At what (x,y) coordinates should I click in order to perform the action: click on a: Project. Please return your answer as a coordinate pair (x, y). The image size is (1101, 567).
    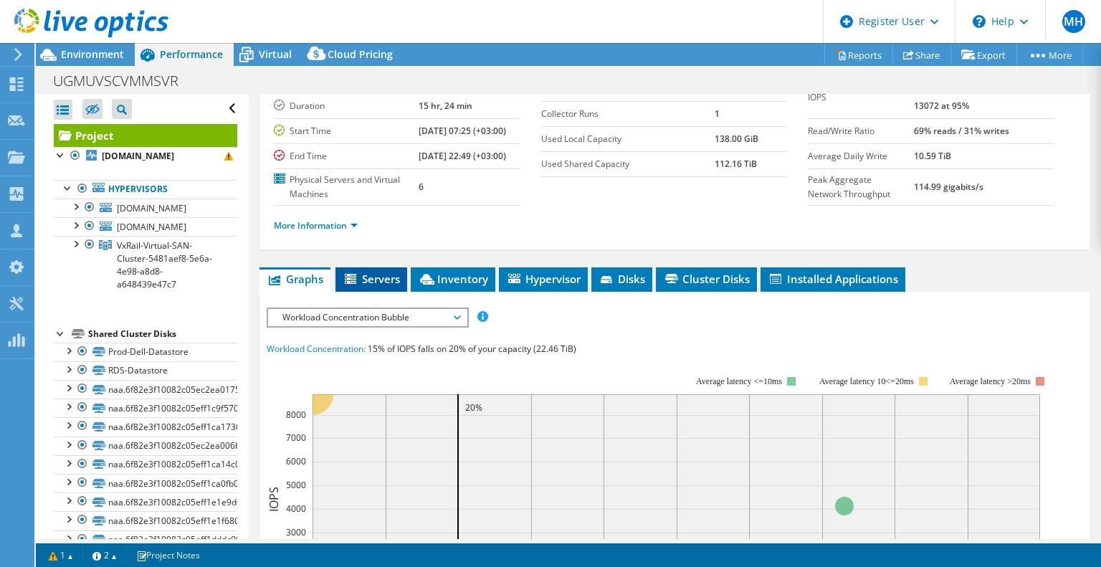
    Looking at the image, I should click on (146, 136).